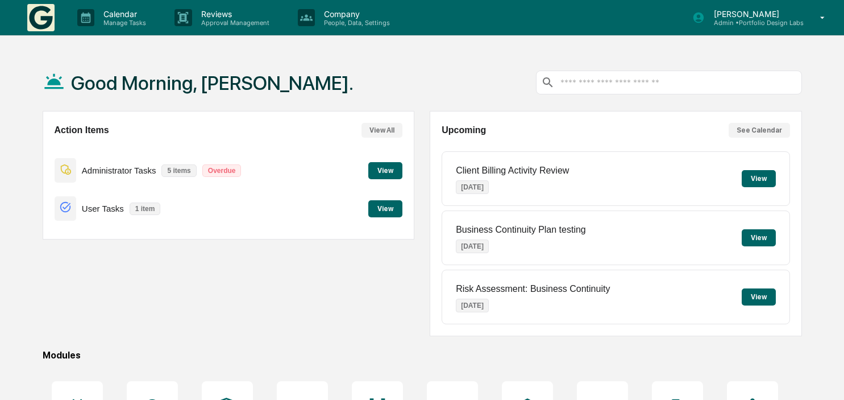  What do you see at coordinates (103, 208) in the screenshot?
I see `p: User Tasks` at bounding box center [103, 208].